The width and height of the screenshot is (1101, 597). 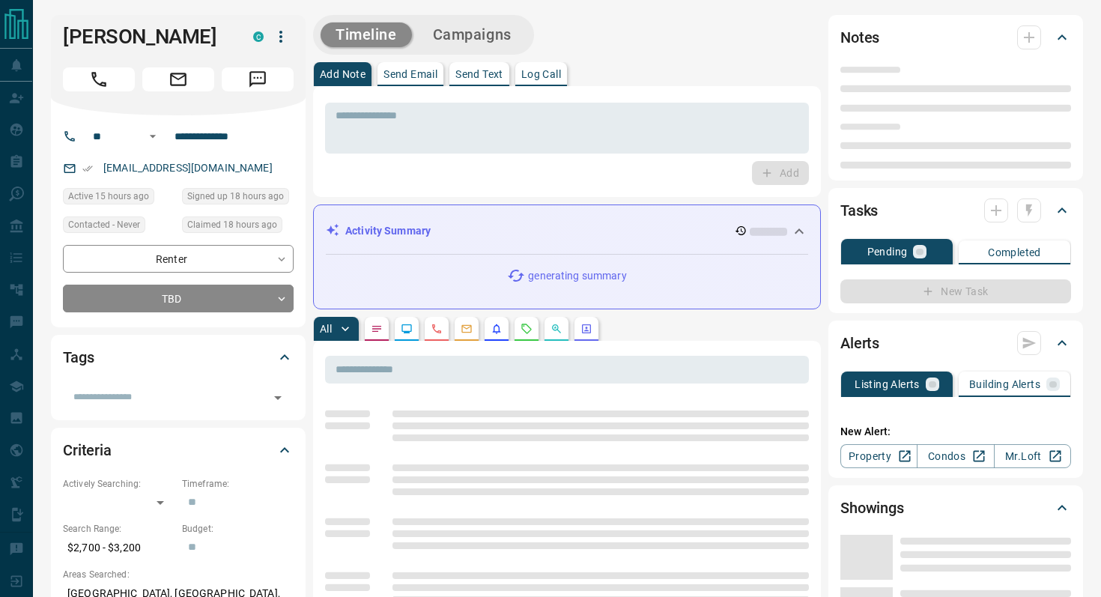 I want to click on p: Listing Alerts, so click(x=887, y=384).